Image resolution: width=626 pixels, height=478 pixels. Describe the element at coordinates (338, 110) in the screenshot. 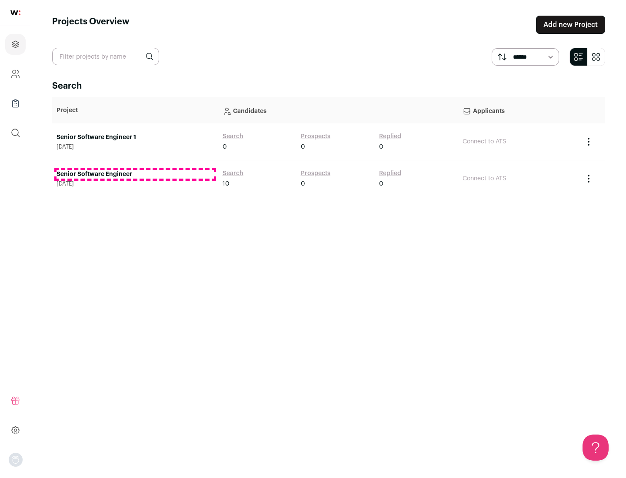

I see `p: Candidates` at that location.